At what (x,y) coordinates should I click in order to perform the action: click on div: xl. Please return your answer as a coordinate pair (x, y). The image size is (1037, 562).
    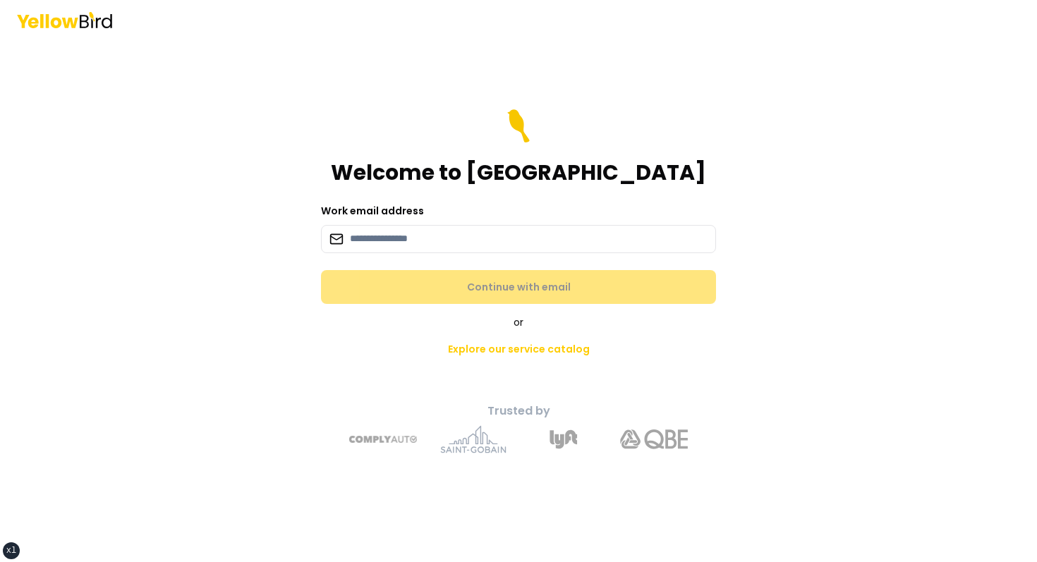
    Looking at the image, I should click on (11, 551).